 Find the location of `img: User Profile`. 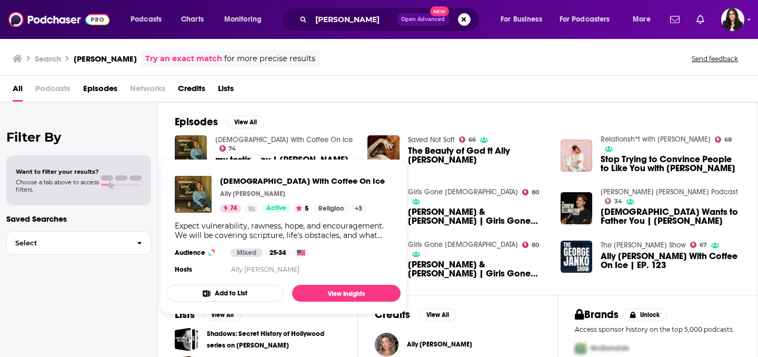

img: User Profile is located at coordinates (733, 19).